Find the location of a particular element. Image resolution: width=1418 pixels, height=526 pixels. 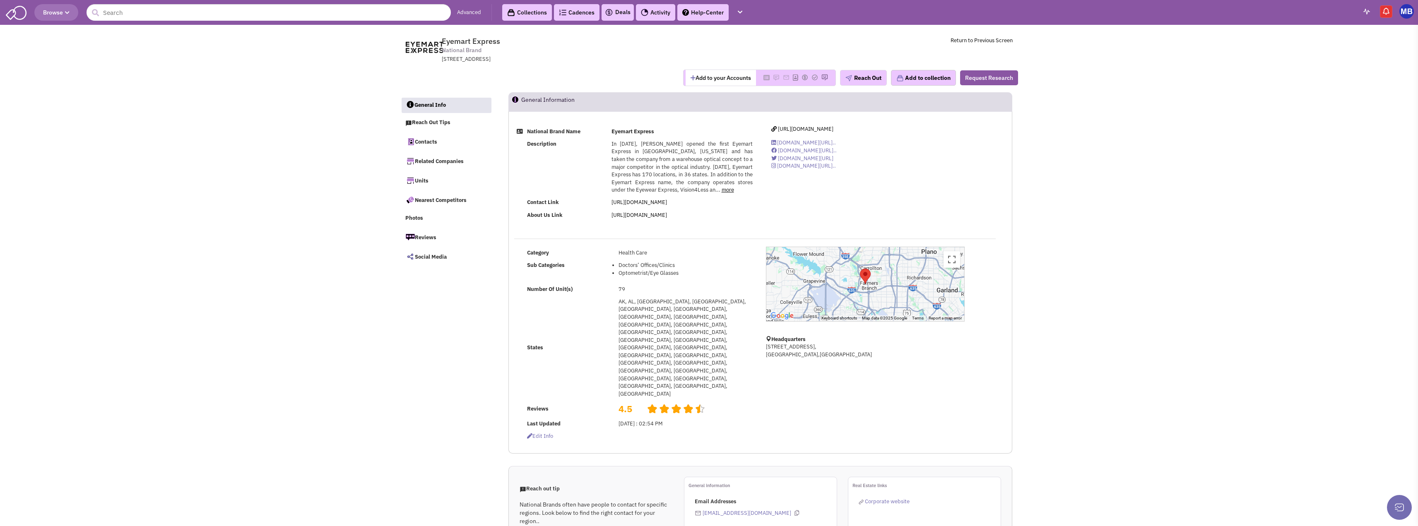

a: Collections is located at coordinates (527, 12).